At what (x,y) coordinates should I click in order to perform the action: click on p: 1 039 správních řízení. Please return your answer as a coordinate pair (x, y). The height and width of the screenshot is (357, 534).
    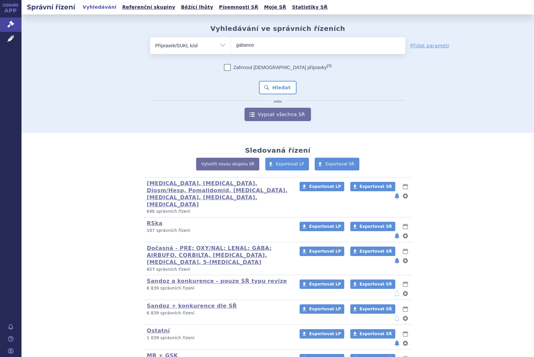
    Looking at the image, I should click on (219, 338).